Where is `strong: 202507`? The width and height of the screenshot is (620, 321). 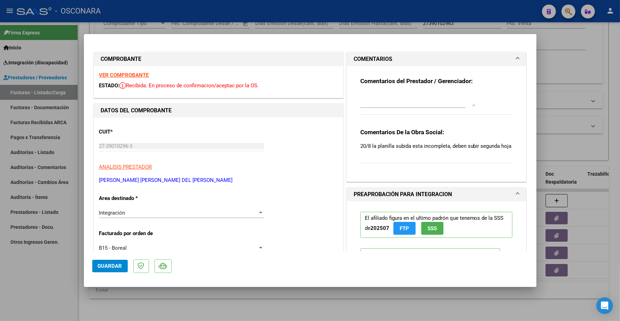
strong: 202507 is located at coordinates (380, 228).